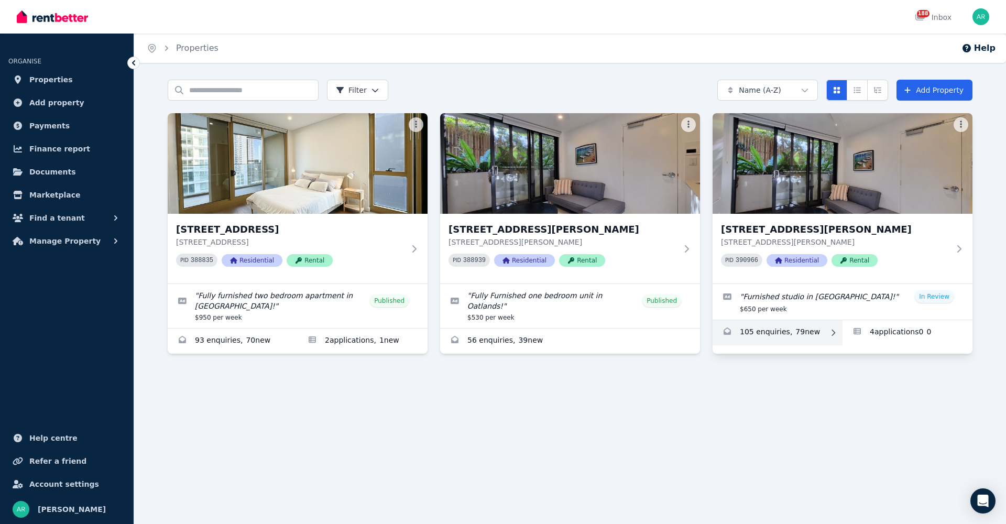  What do you see at coordinates (363, 341) in the screenshot?
I see `a: Applications for 6 Shale St, Lidcombe` at bounding box center [363, 341].